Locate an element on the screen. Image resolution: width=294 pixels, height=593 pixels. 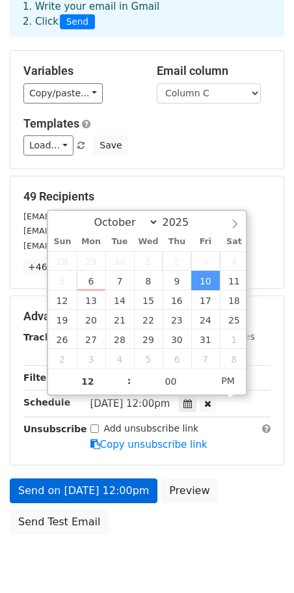
input: Hour is located at coordinates (88, 381).